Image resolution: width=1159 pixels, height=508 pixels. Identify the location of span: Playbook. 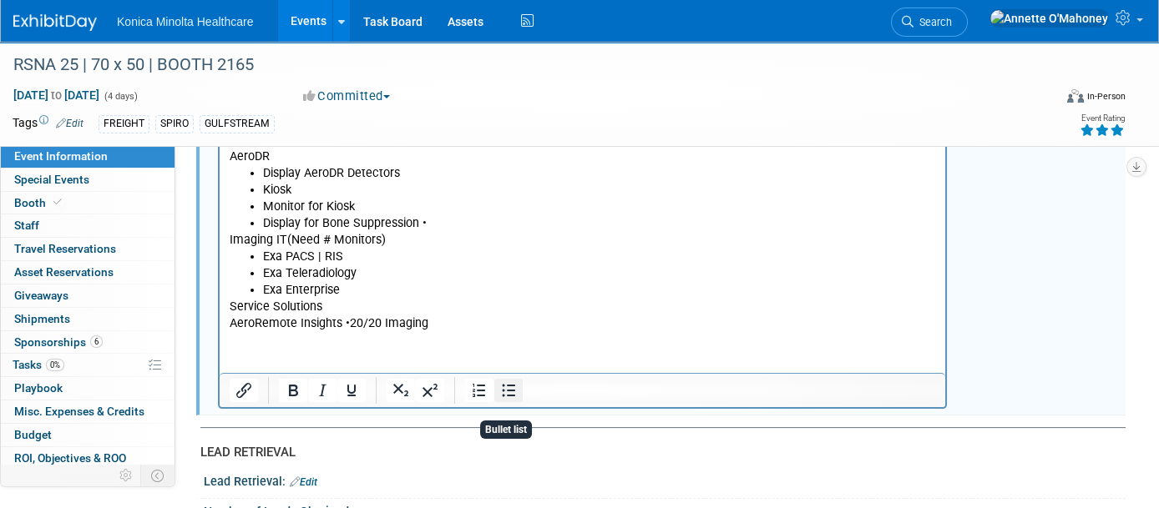
(38, 388).